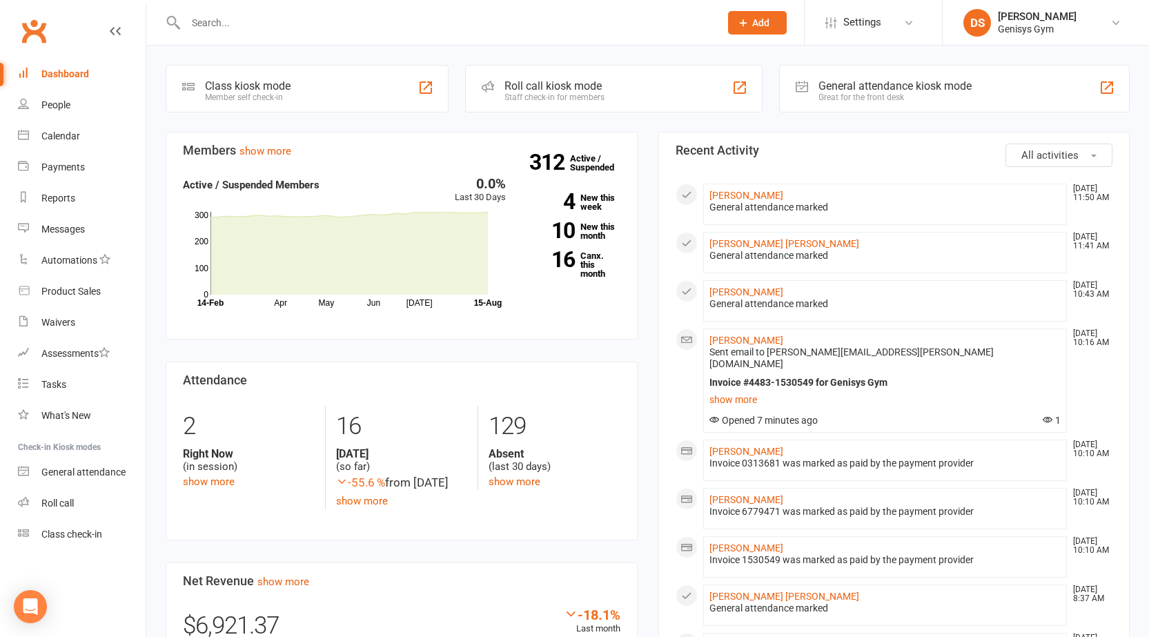 The width and height of the screenshot is (1149, 637). What do you see at coordinates (57, 503) in the screenshot?
I see `div: Roll call` at bounding box center [57, 503].